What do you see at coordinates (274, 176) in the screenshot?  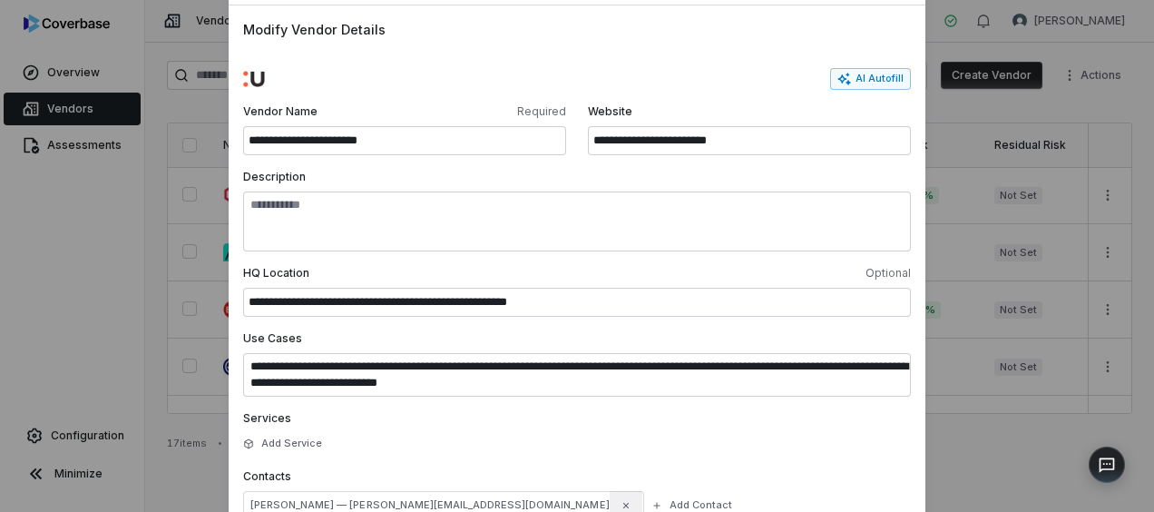 I see `span: Description` at bounding box center [274, 176].